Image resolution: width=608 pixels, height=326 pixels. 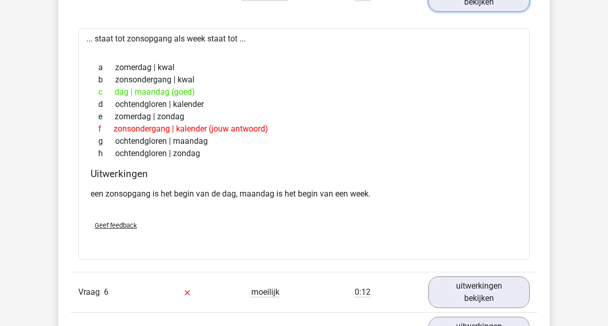 I want to click on span: moeilijk, so click(x=265, y=292).